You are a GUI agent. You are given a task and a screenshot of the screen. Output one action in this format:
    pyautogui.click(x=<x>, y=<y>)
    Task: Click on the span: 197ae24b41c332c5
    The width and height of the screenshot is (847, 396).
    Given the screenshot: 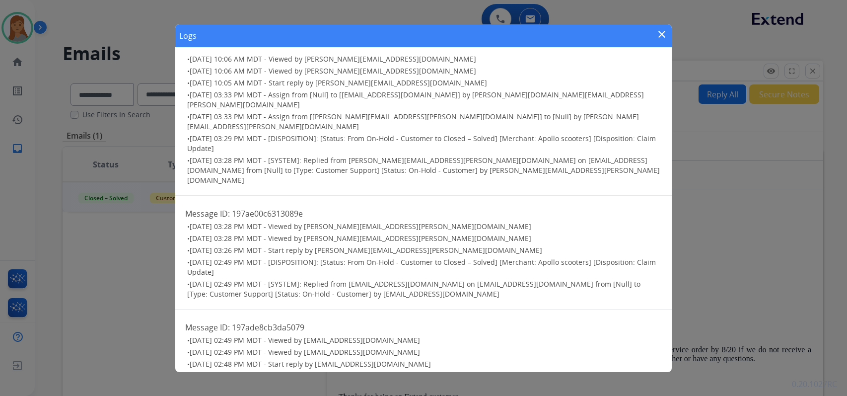 What is the action you would take?
    pyautogui.click(x=267, y=46)
    